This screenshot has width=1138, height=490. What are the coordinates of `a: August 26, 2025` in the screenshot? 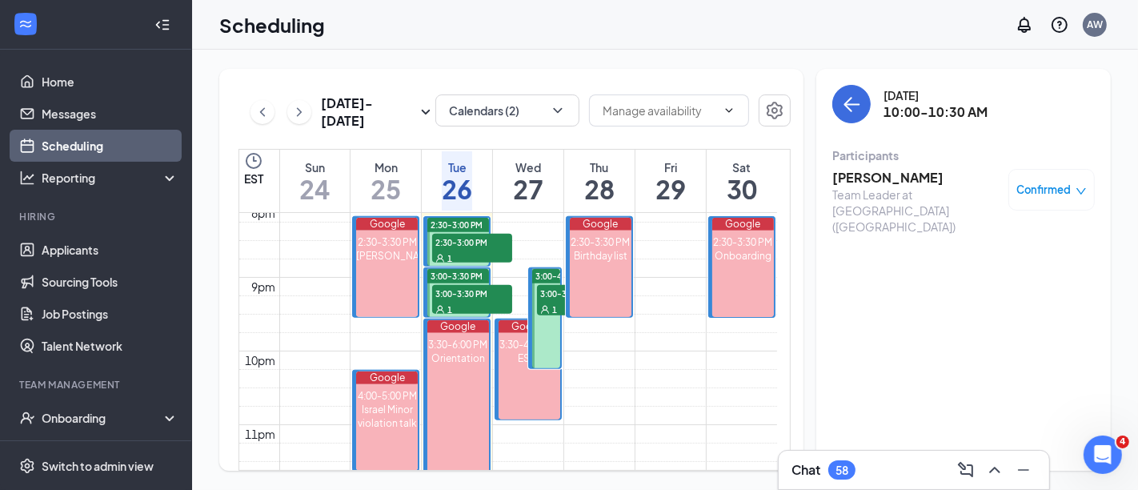 It's located at (457, 181).